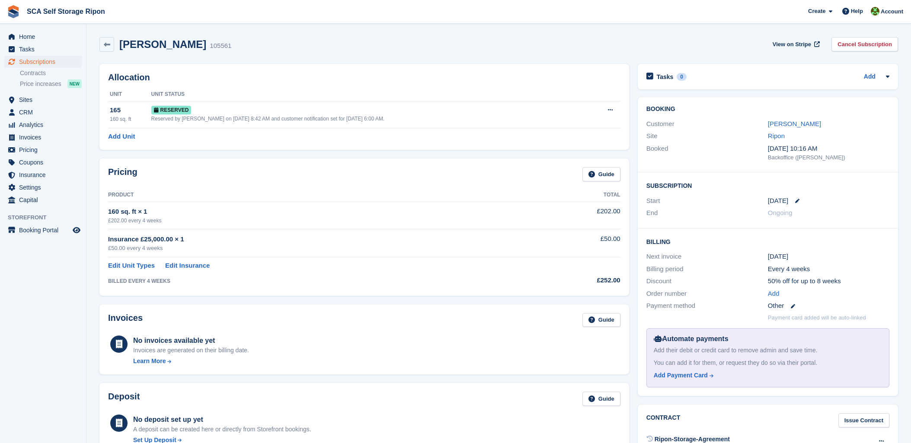 This screenshot has width=911, height=443. Describe the element at coordinates (316, 281) in the screenshot. I see `div: BILLED EVERY 4 WEEKS` at that location.